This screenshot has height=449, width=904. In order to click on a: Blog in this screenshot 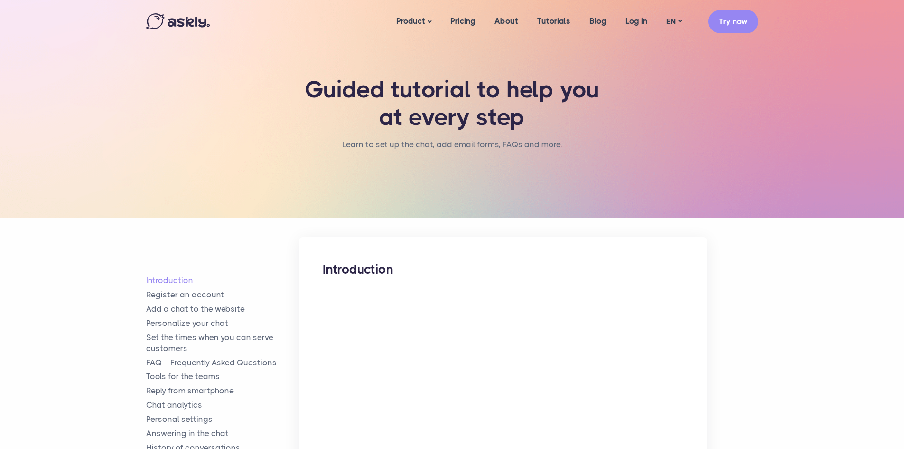, I will do `click(598, 21)`.